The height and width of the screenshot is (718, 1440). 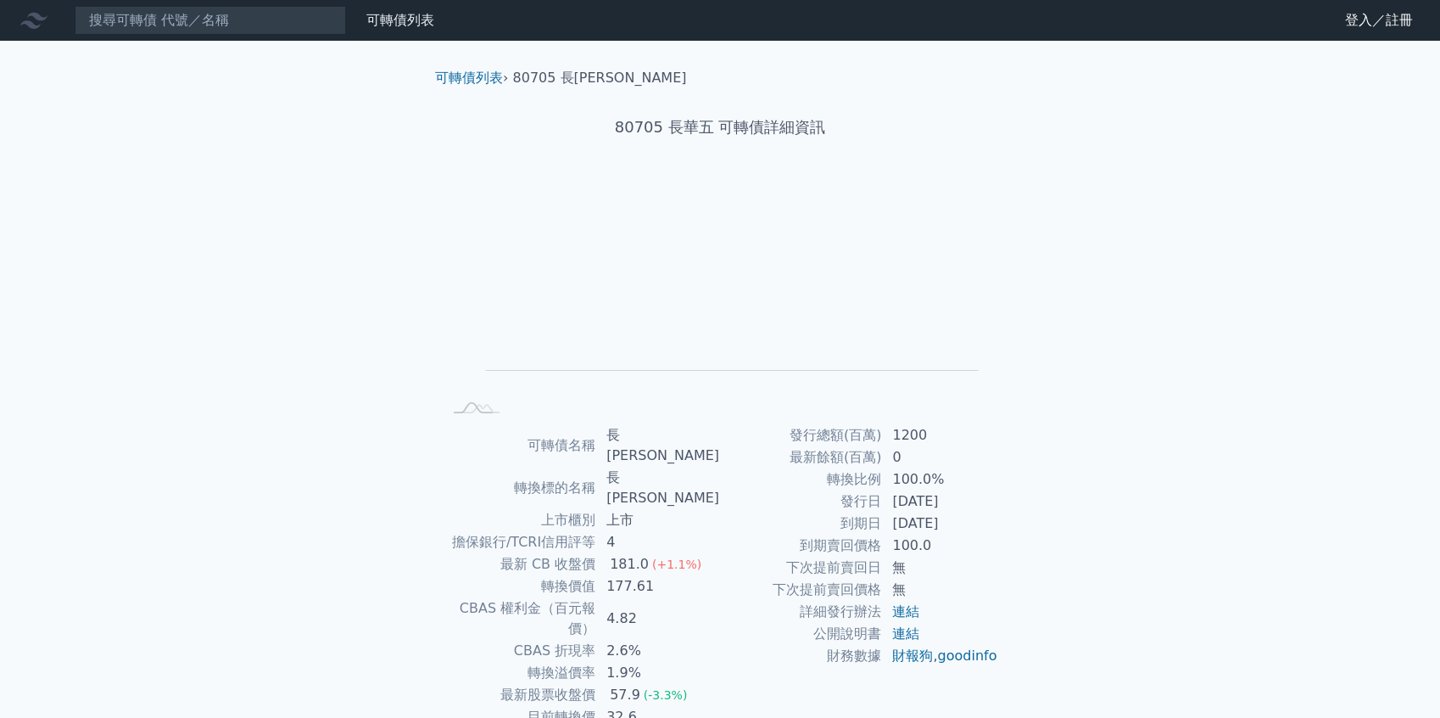 I want to click on td: 最新餘額(百萬), so click(x=801, y=457).